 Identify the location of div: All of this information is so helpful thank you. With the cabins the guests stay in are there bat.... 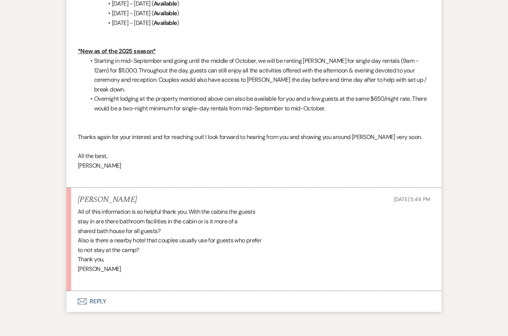
(254, 245).